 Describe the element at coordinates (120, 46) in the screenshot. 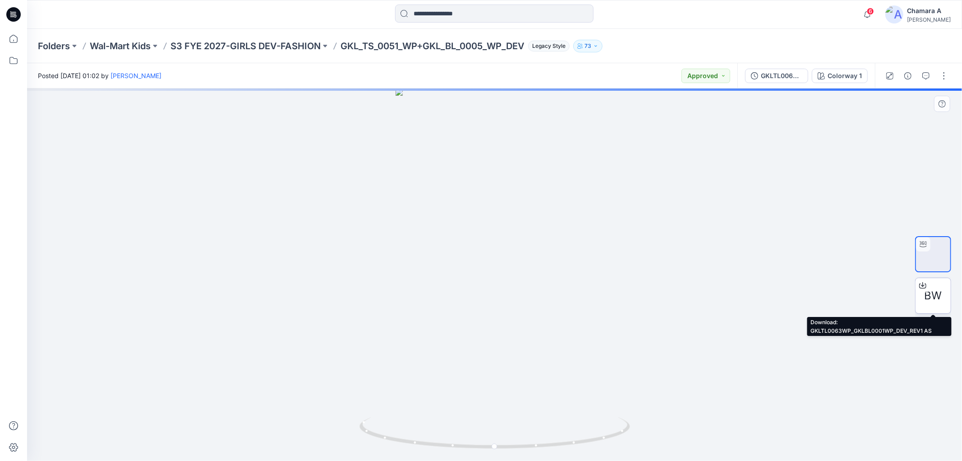

I see `p: Wal-Mart Kids` at that location.